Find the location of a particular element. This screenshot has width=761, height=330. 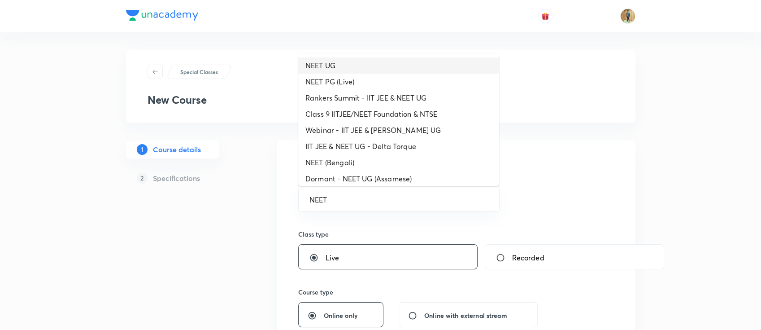

li: NEET UG is located at coordinates (399, 65).